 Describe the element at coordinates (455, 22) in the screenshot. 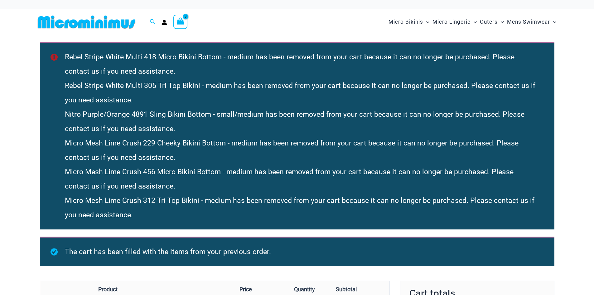

I see `a: Micro LingerieMenu ToggleMenu Toggle` at that location.